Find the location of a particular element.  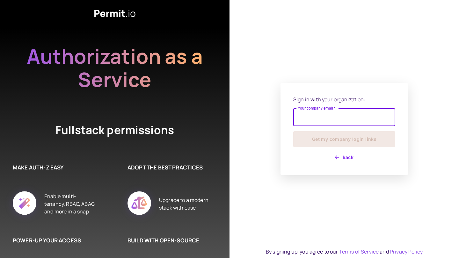

a: Privacy Policy is located at coordinates (406, 252).